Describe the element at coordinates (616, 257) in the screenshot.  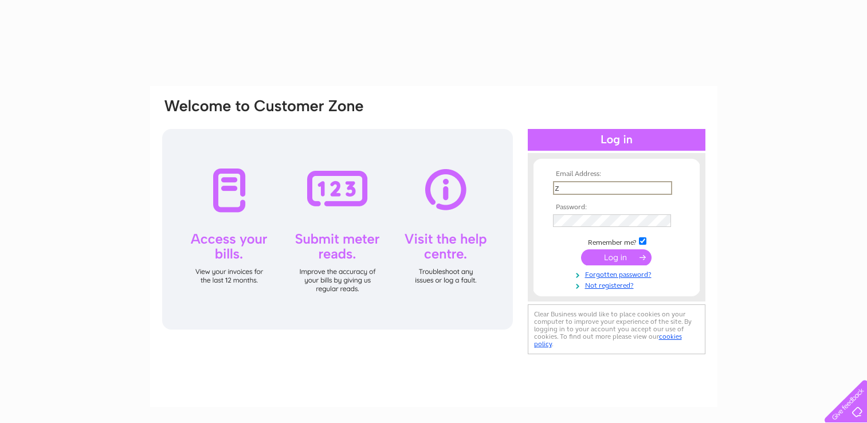
I see `input: Submit` at that location.